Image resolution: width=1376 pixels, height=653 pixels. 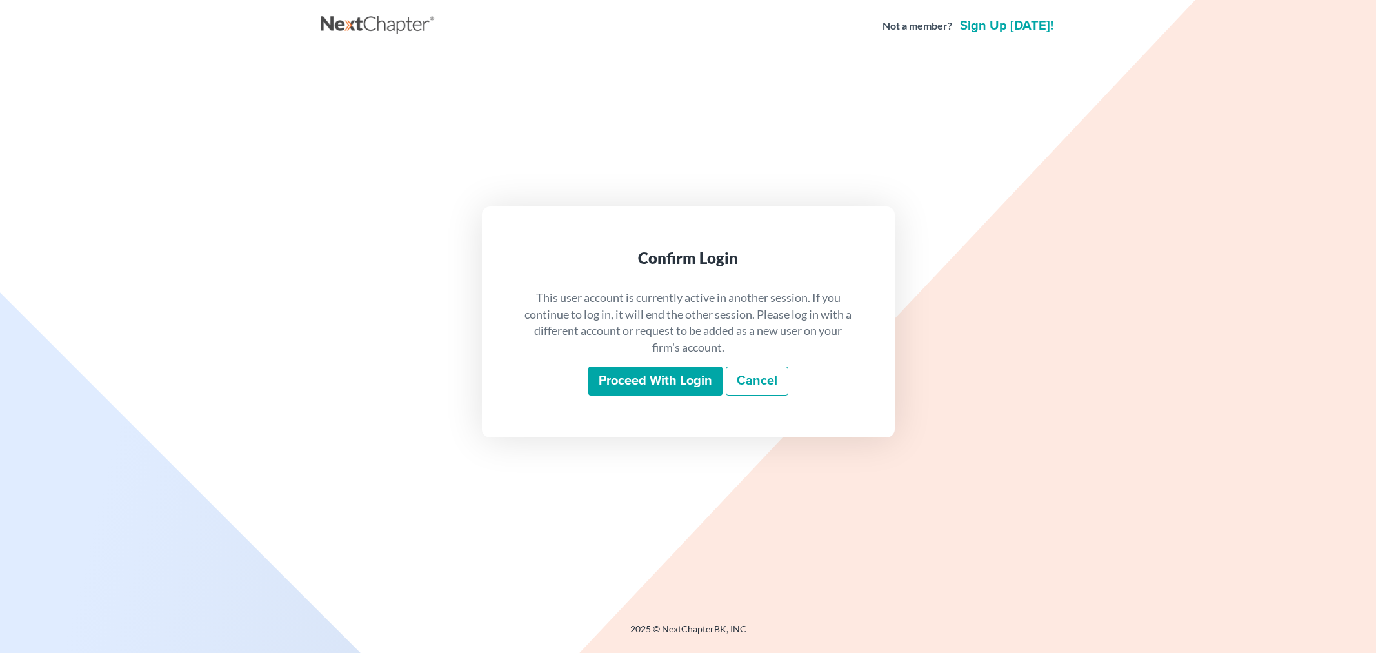 What do you see at coordinates (688, 323) in the screenshot?
I see `p: This user account is currently active in another session. If you continue to log in, it will end ...` at bounding box center [688, 323].